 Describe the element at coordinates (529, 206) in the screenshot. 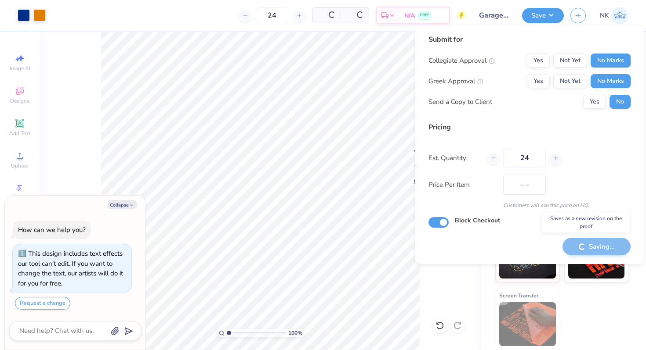

I see `div: Customers will see this price on HQ.` at that location.